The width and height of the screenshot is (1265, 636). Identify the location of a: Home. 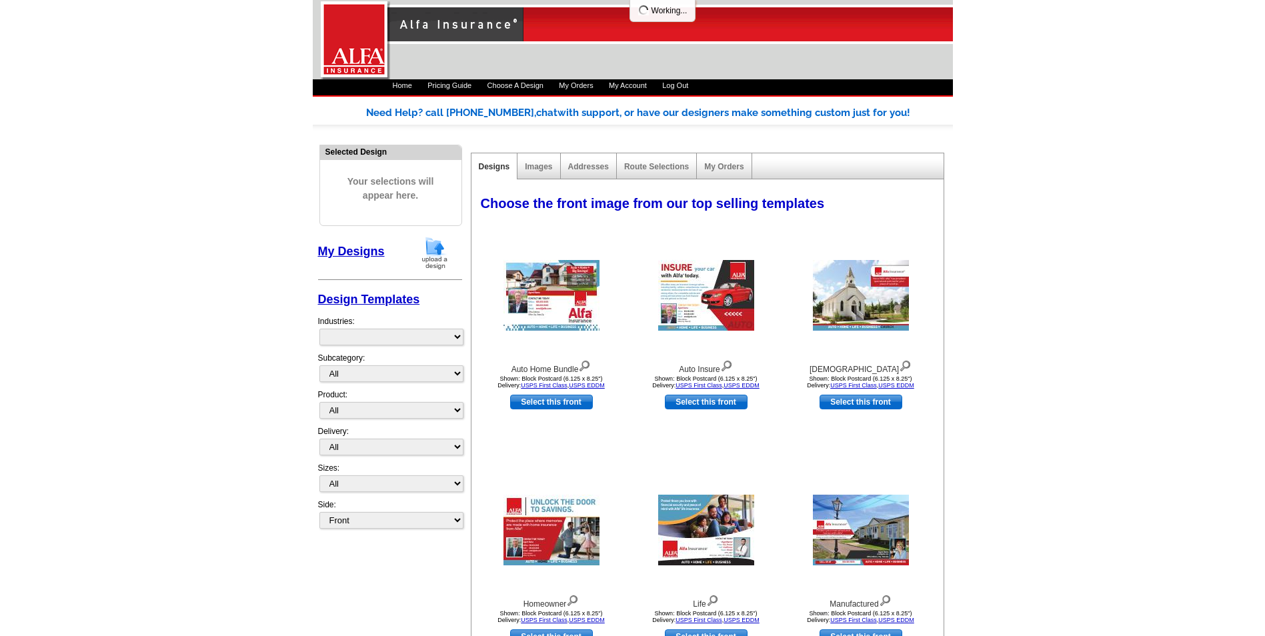
(402, 85).